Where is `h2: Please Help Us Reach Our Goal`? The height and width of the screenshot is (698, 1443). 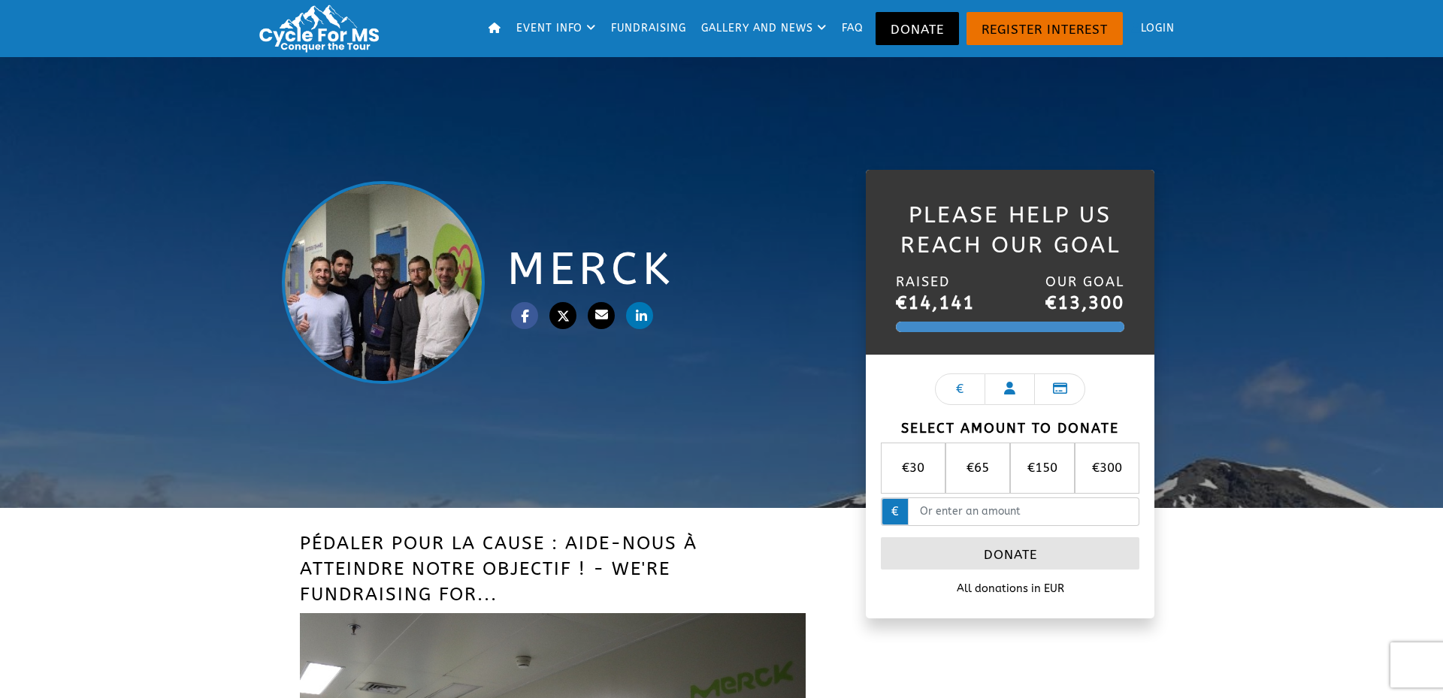 h2: Please Help Us Reach Our Goal is located at coordinates (1010, 230).